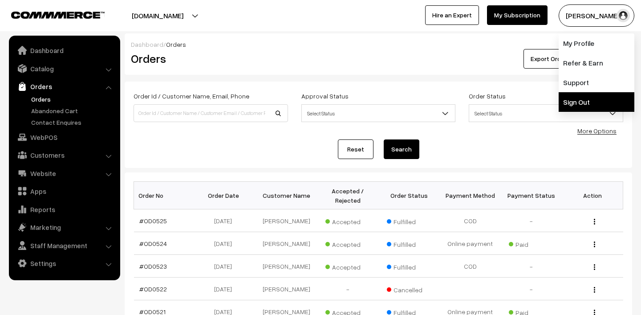  I want to click on label: Approval Status, so click(325, 96).